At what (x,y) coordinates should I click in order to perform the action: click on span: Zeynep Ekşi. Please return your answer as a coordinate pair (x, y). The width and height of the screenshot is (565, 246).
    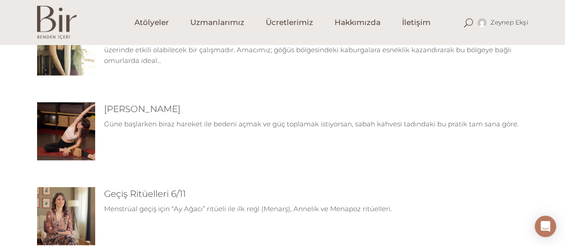
    Looking at the image, I should click on (509, 22).